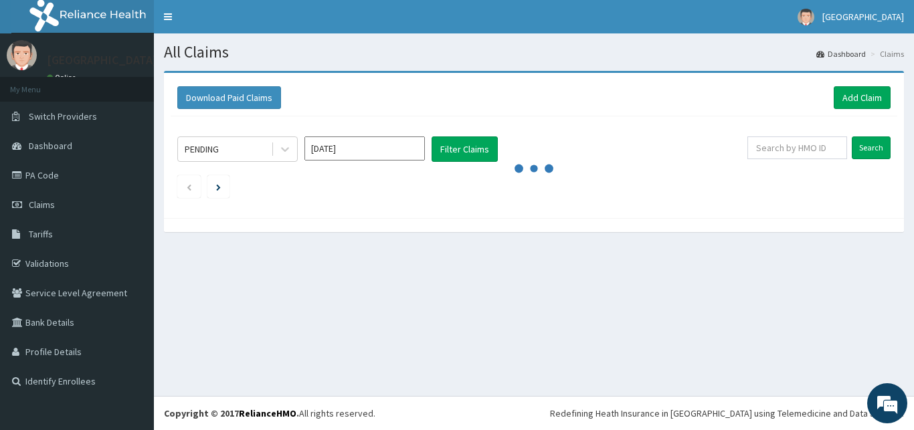  Describe the element at coordinates (63, 78) in the screenshot. I see `a: Online` at that location.